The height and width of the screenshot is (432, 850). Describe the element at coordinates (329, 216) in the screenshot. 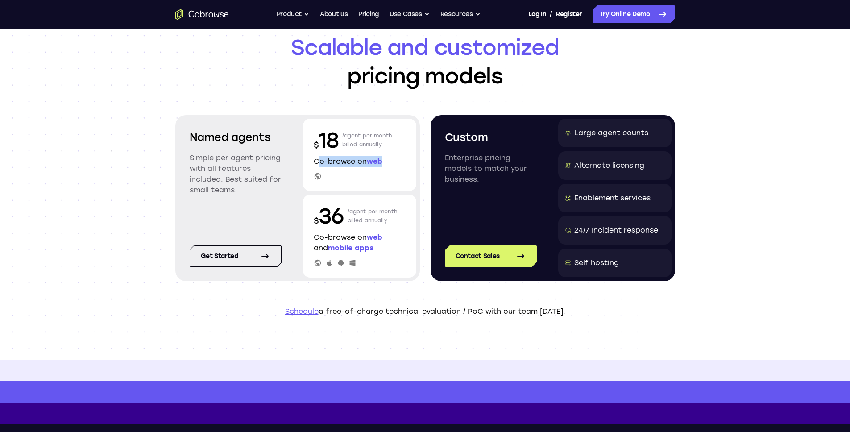

I see `p: 36` at that location.